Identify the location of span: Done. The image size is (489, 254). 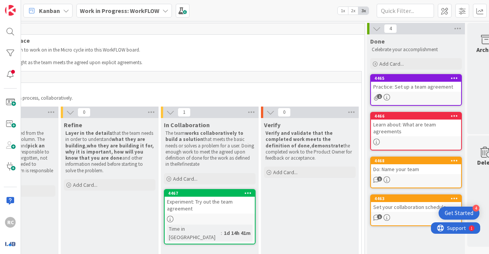
(378, 41).